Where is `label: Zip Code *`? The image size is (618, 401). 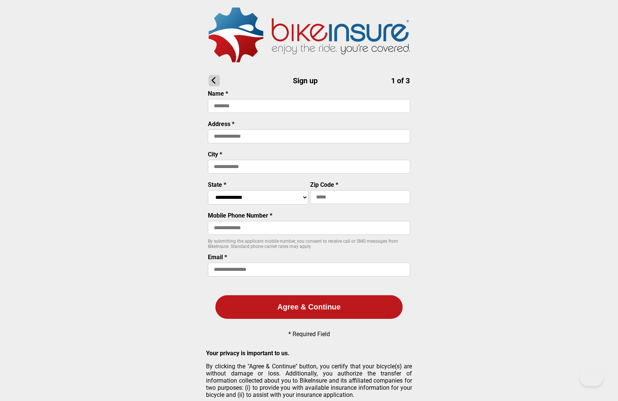
label: Zip Code * is located at coordinates (324, 184).